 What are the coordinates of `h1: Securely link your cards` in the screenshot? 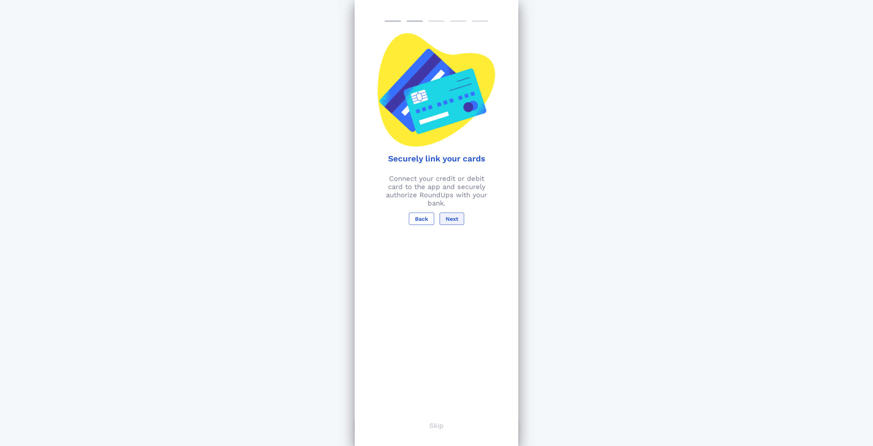 It's located at (437, 159).